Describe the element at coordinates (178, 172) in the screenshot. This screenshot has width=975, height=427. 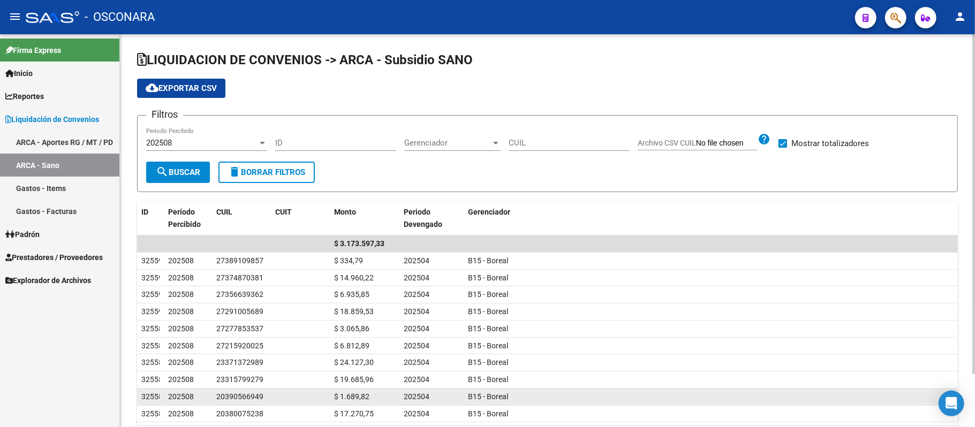
I see `button: Buscar` at that location.